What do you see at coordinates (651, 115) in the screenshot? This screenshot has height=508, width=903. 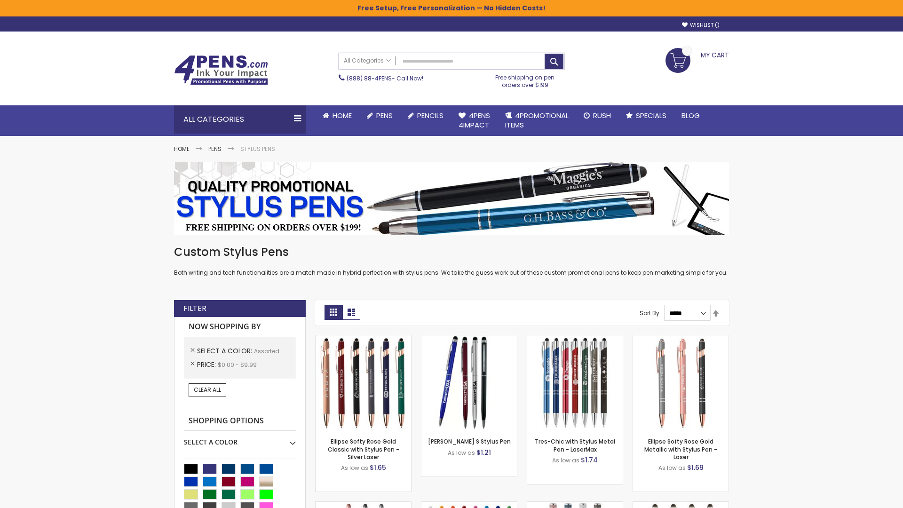 I see `span: Specials` at bounding box center [651, 115].